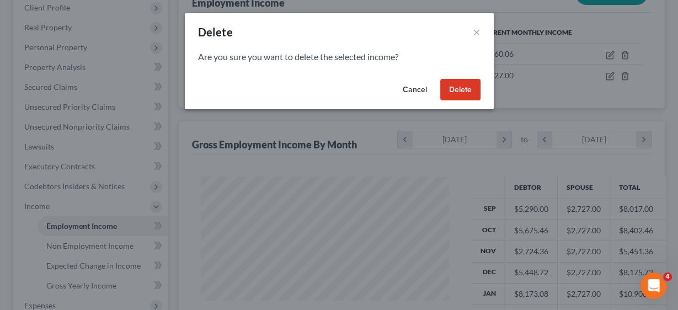  Describe the element at coordinates (668, 277) in the screenshot. I see `span: 4` at that location.